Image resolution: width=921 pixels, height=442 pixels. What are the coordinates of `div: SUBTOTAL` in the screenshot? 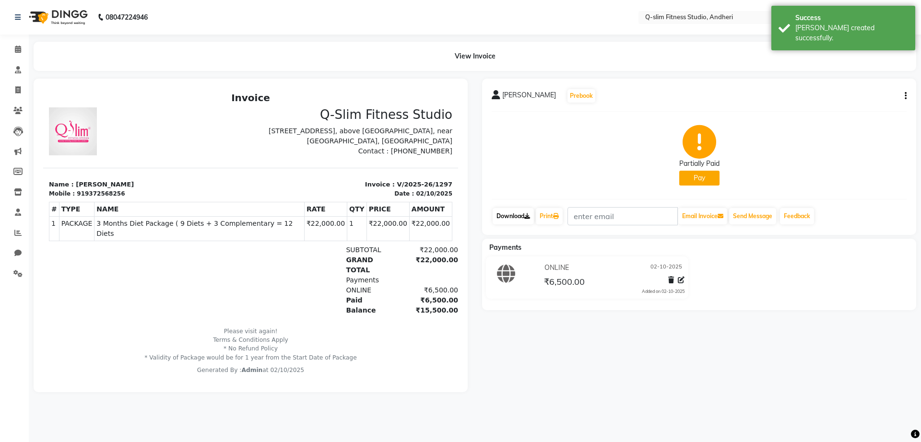 It's located at (326, 162).